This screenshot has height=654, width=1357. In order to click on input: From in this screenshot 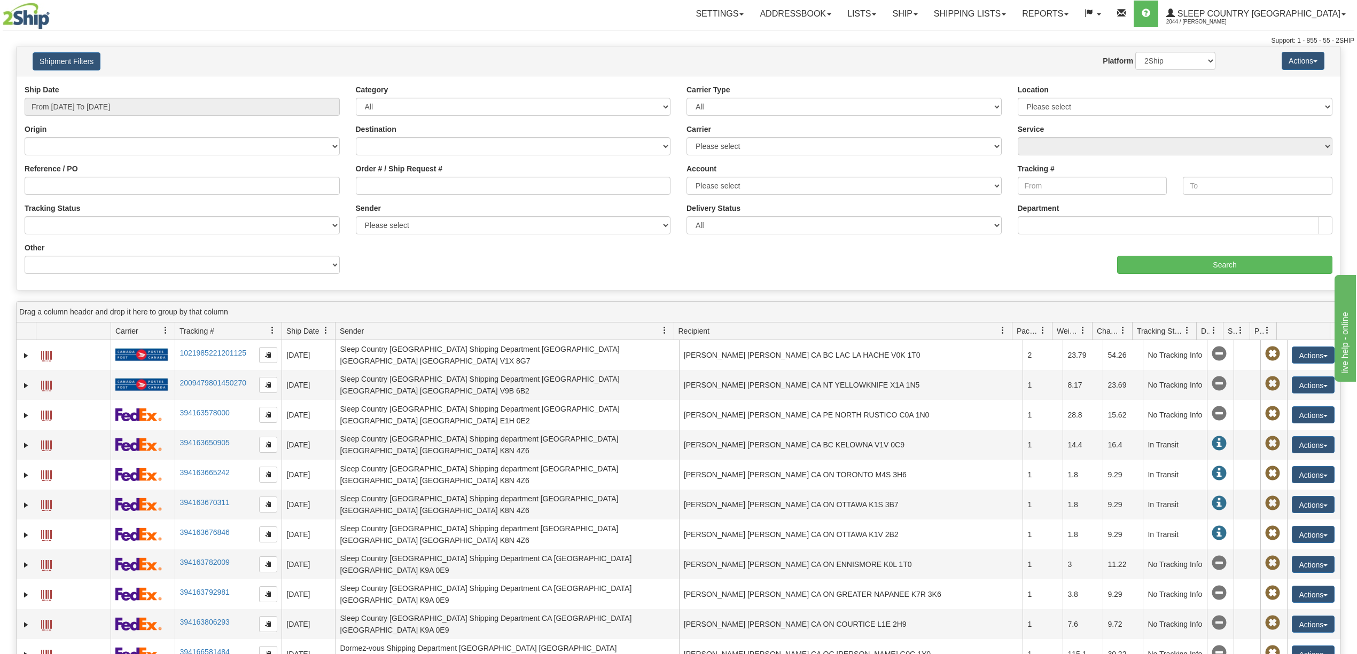, I will do `click(1093, 186)`.